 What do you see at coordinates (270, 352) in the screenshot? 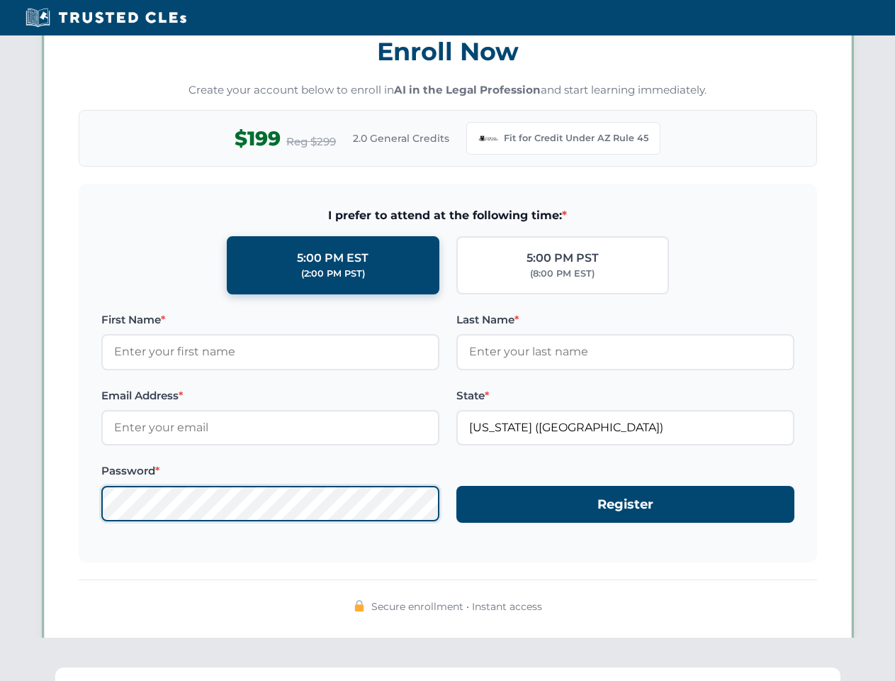
I see `input: Enter your first name` at bounding box center [270, 352].